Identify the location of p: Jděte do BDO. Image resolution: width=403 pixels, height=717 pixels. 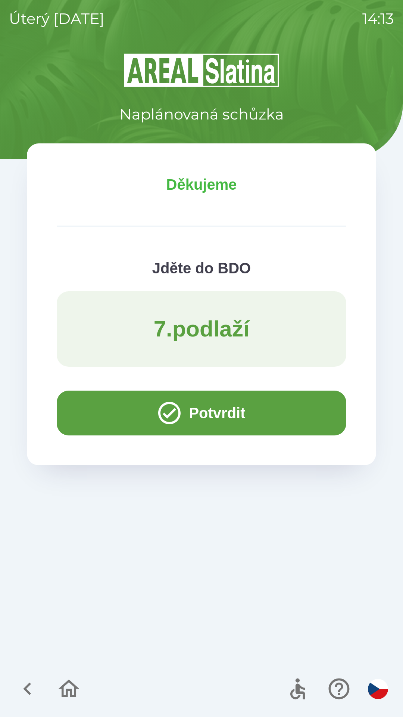
(202, 268).